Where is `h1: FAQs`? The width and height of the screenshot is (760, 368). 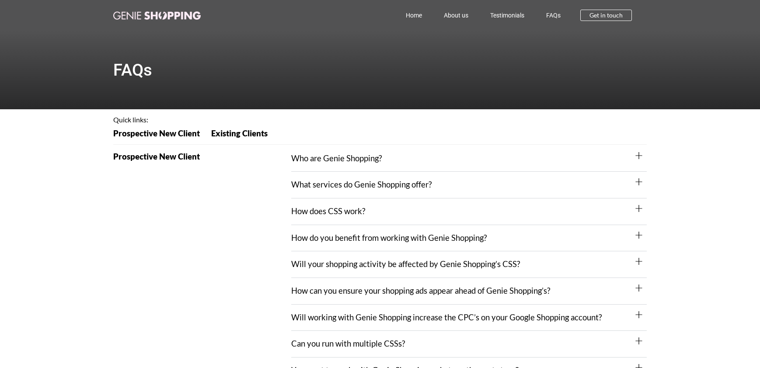 h1: FAQs is located at coordinates (380, 70).